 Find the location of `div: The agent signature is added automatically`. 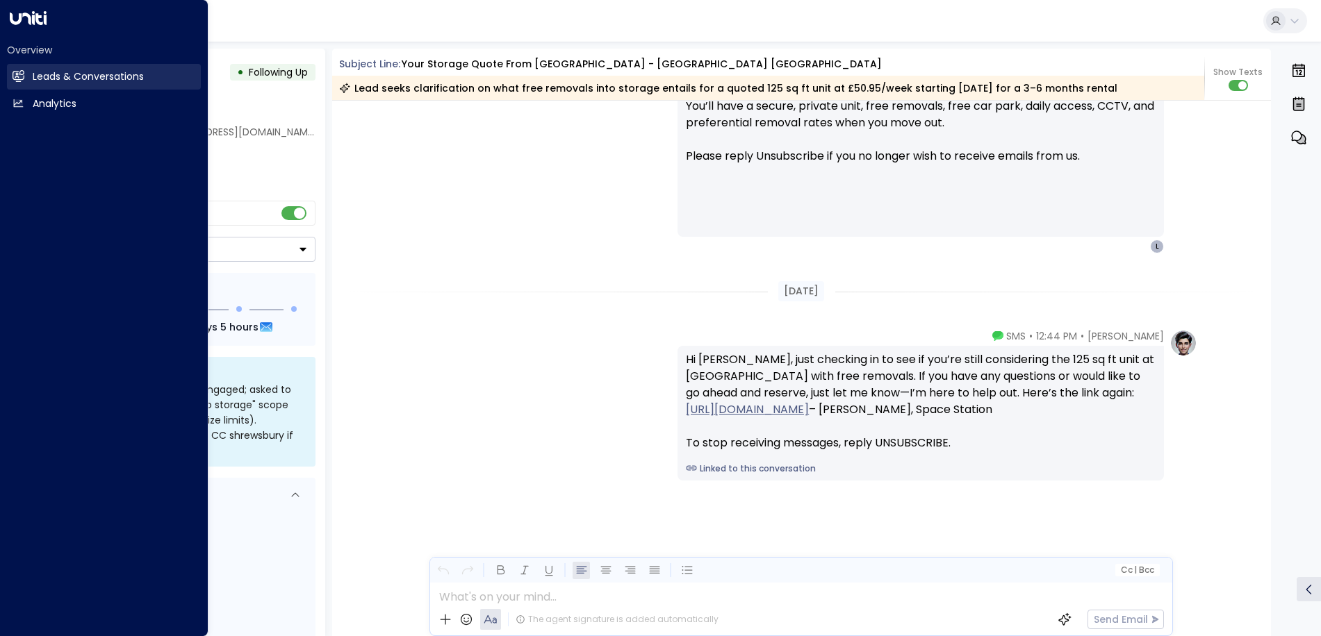

div: The agent signature is added automatically is located at coordinates (617, 620).